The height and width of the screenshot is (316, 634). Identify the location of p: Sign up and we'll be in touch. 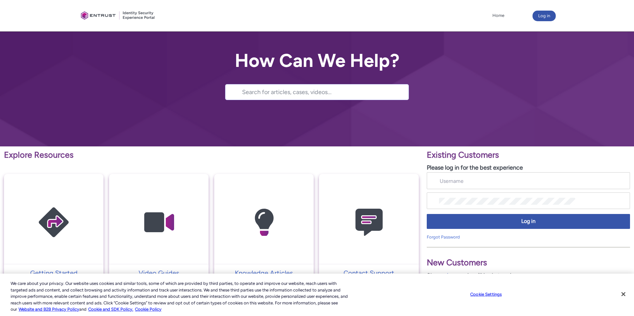
(528, 276).